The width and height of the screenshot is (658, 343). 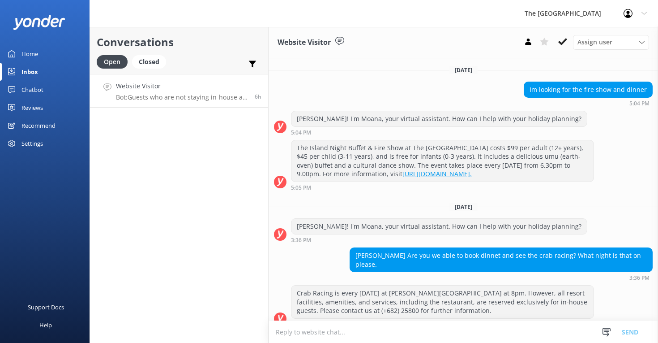 I want to click on div: Home, so click(x=30, y=54).